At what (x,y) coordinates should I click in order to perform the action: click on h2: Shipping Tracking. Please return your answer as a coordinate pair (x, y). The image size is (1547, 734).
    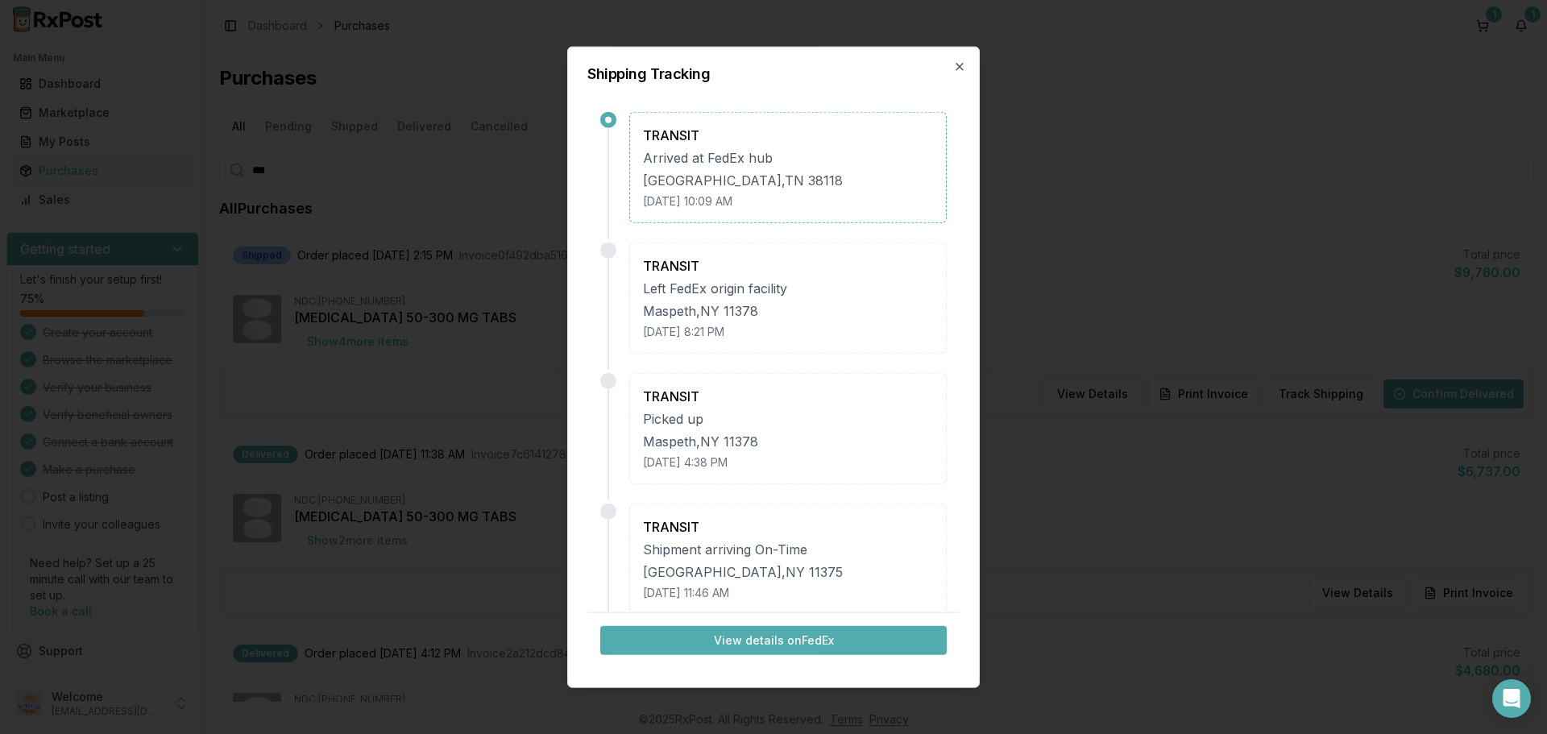
    Looking at the image, I should click on (774, 73).